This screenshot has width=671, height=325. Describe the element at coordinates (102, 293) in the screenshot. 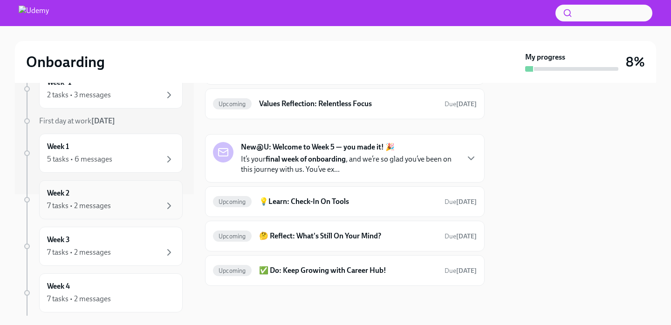

I see `a: Week 47 tasks • 2 messages` at that location.